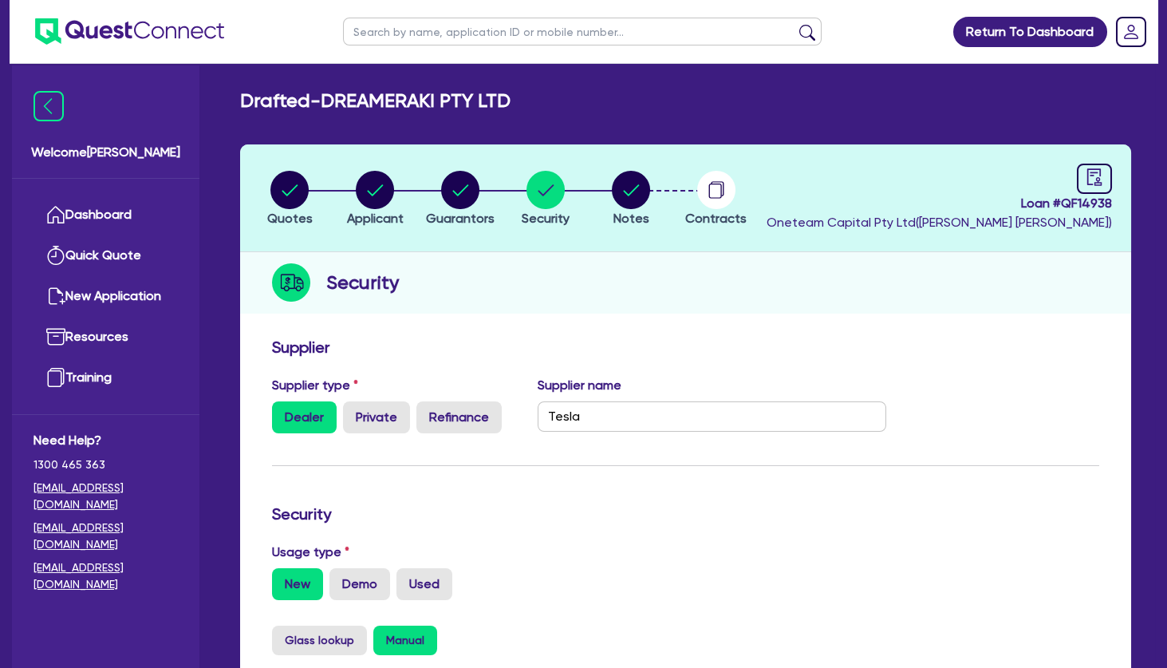  I want to click on label: Refinance, so click(459, 417).